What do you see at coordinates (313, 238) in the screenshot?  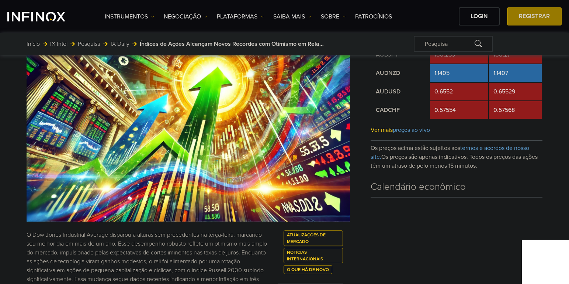 I see `a: Atualizações de mercado` at bounding box center [313, 238].